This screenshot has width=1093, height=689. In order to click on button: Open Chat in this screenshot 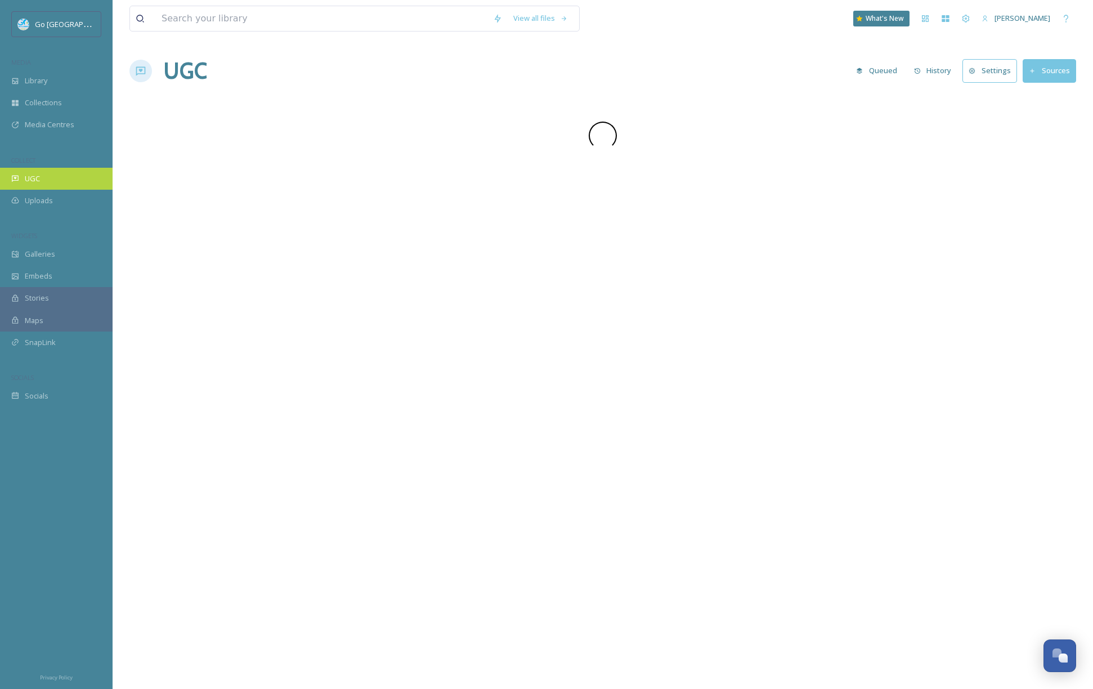, I will do `click(1060, 656)`.